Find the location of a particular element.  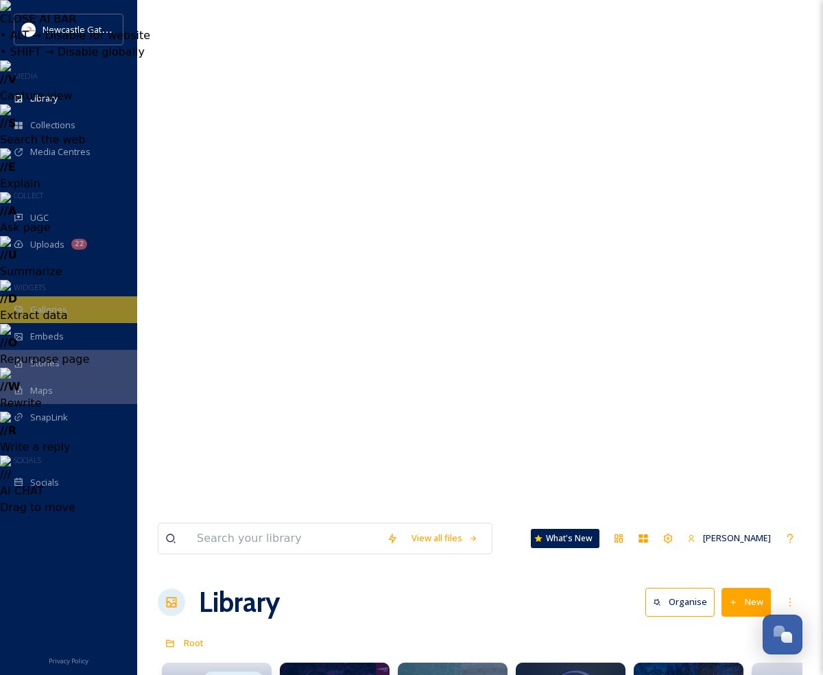

a: What's New is located at coordinates (565, 539).